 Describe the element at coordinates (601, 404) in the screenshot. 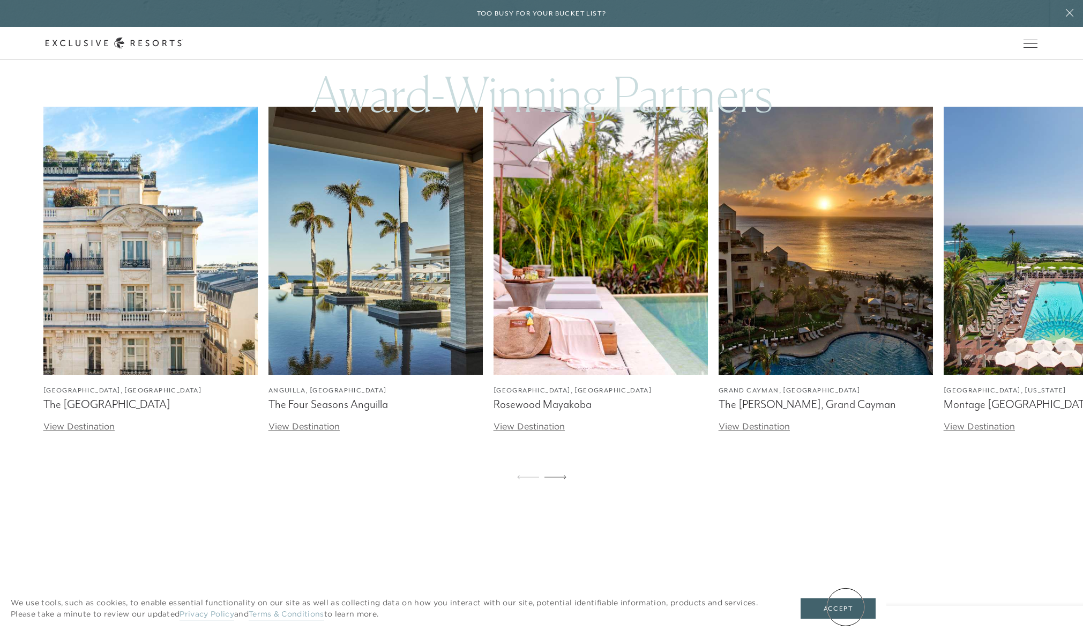

I see `figcaption: Rosewood Mayakoba` at that location.